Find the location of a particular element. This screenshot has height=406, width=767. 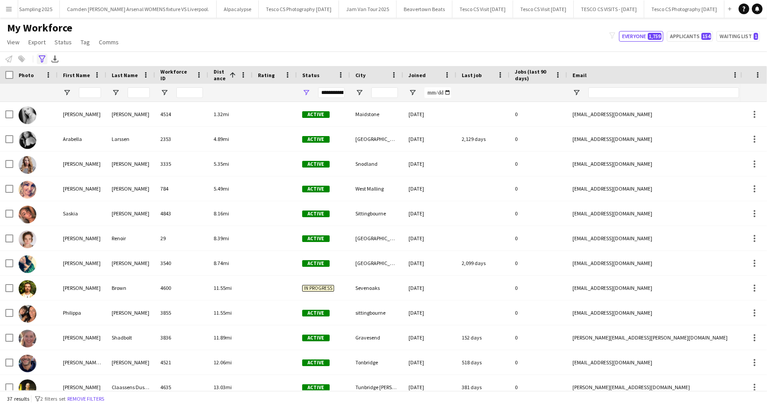

span: 8.16mi is located at coordinates (221, 213).